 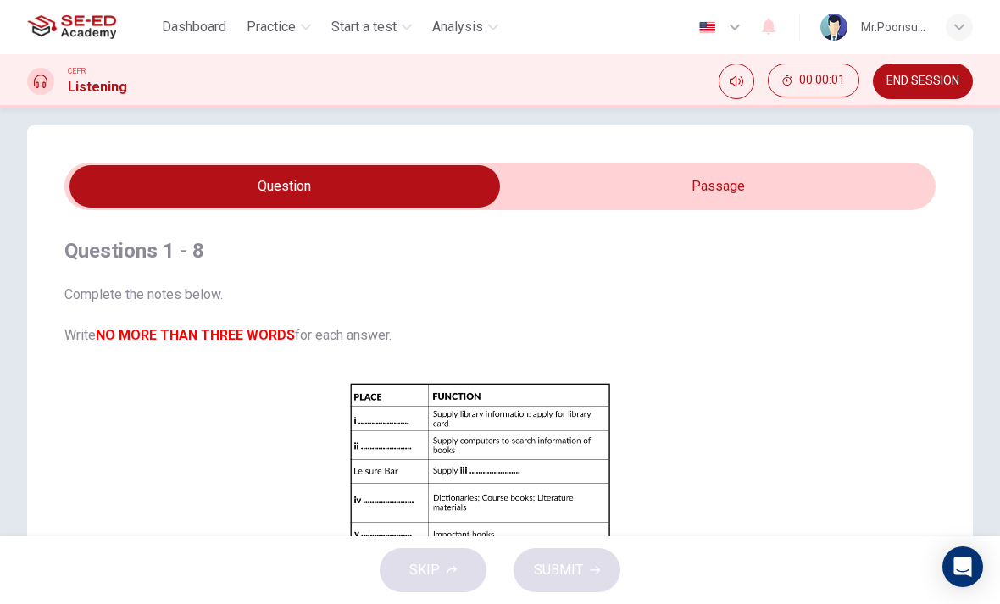 What do you see at coordinates (962, 567) in the screenshot?
I see `div: Open Intercom Messenger` at bounding box center [962, 567].